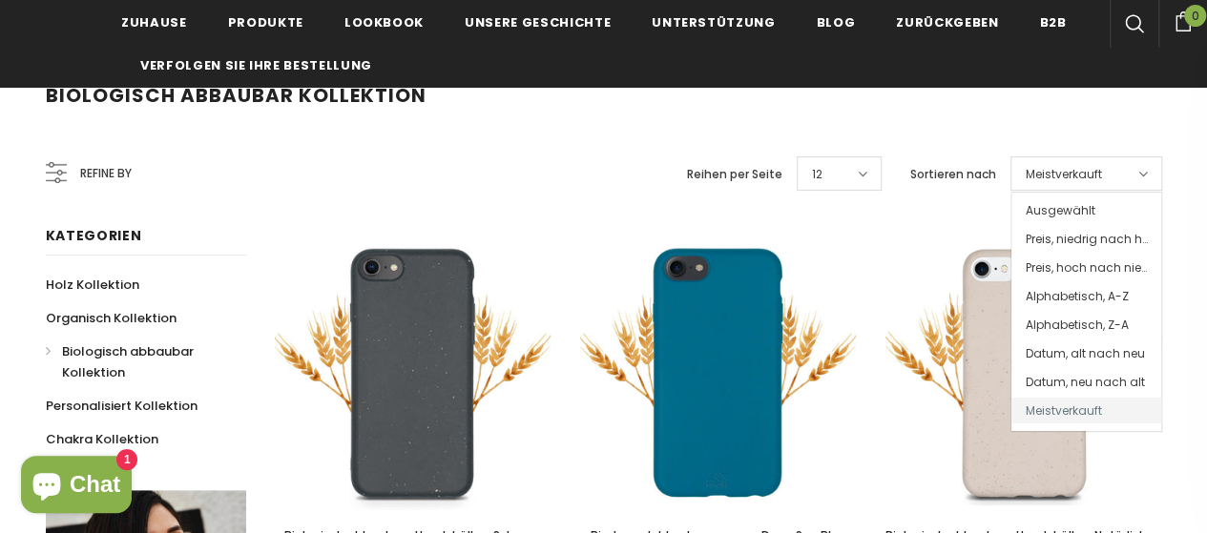  Describe the element at coordinates (1086, 296) in the screenshot. I see `span: Alphabetisch, A-Z` at that location.